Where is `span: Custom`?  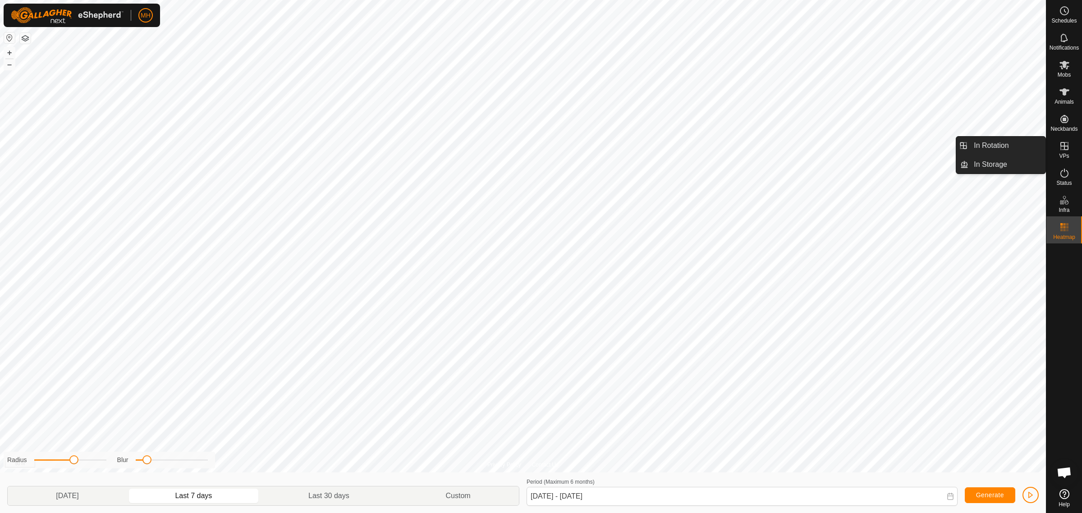
span: Custom is located at coordinates (458, 496).